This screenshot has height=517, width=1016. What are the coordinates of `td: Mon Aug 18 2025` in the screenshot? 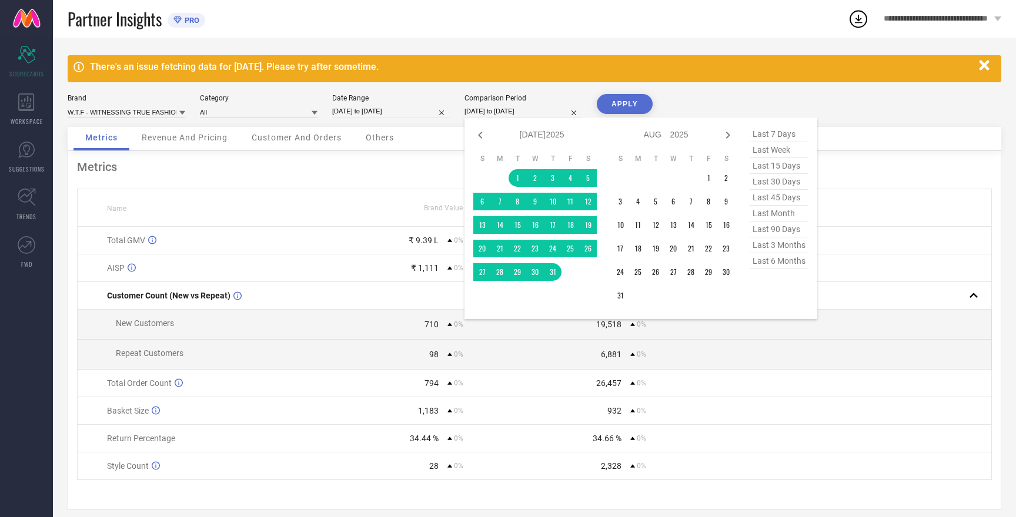 It's located at (638, 249).